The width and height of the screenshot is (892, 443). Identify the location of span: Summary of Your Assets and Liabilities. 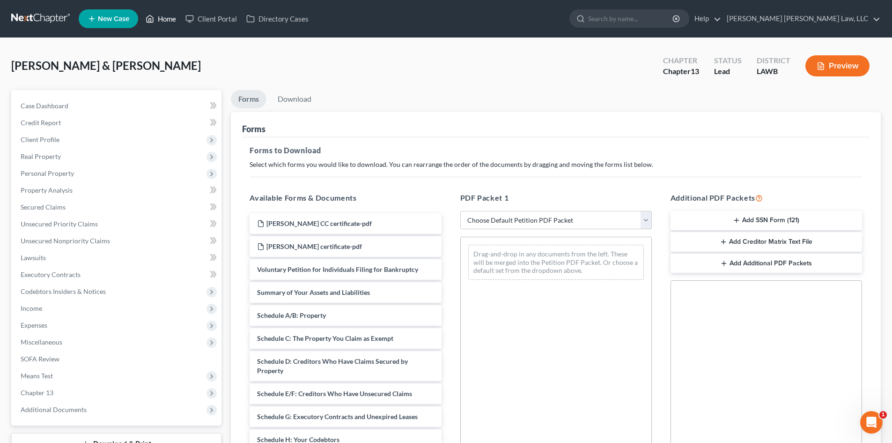
(313, 292).